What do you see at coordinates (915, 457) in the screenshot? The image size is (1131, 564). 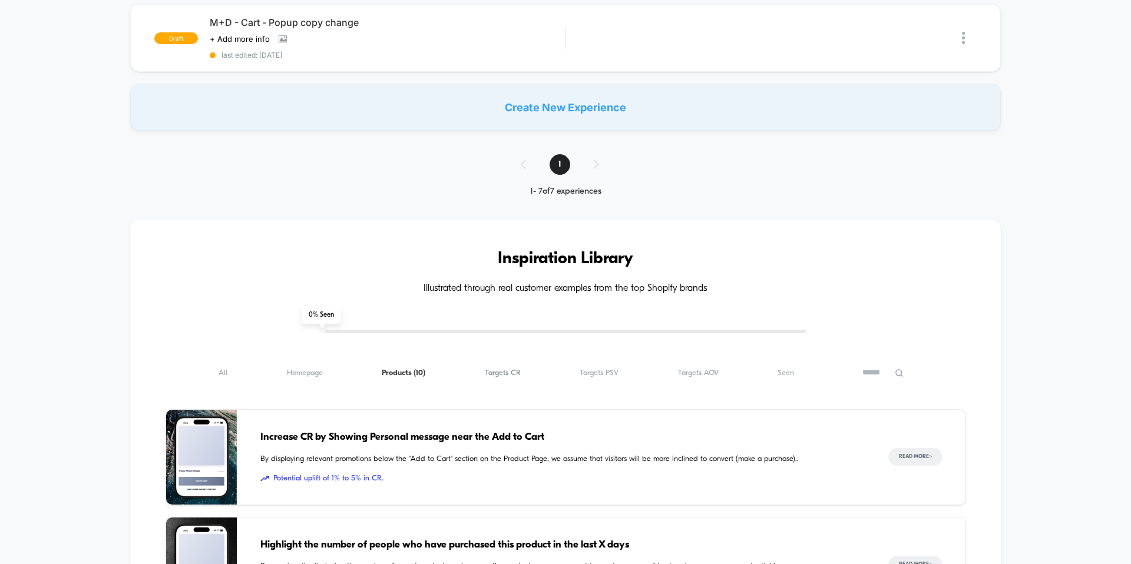 I see `button: Read More>` at bounding box center [915, 457].